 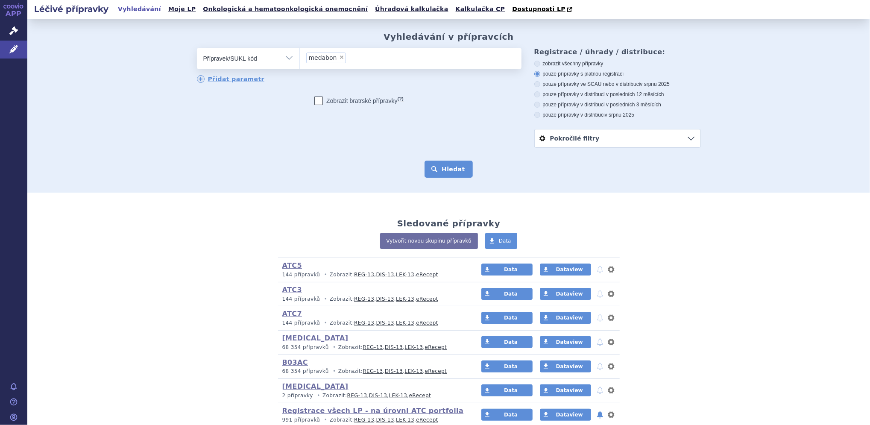 I want to click on label: pouze přípravky v distribuci, so click(x=618, y=115).